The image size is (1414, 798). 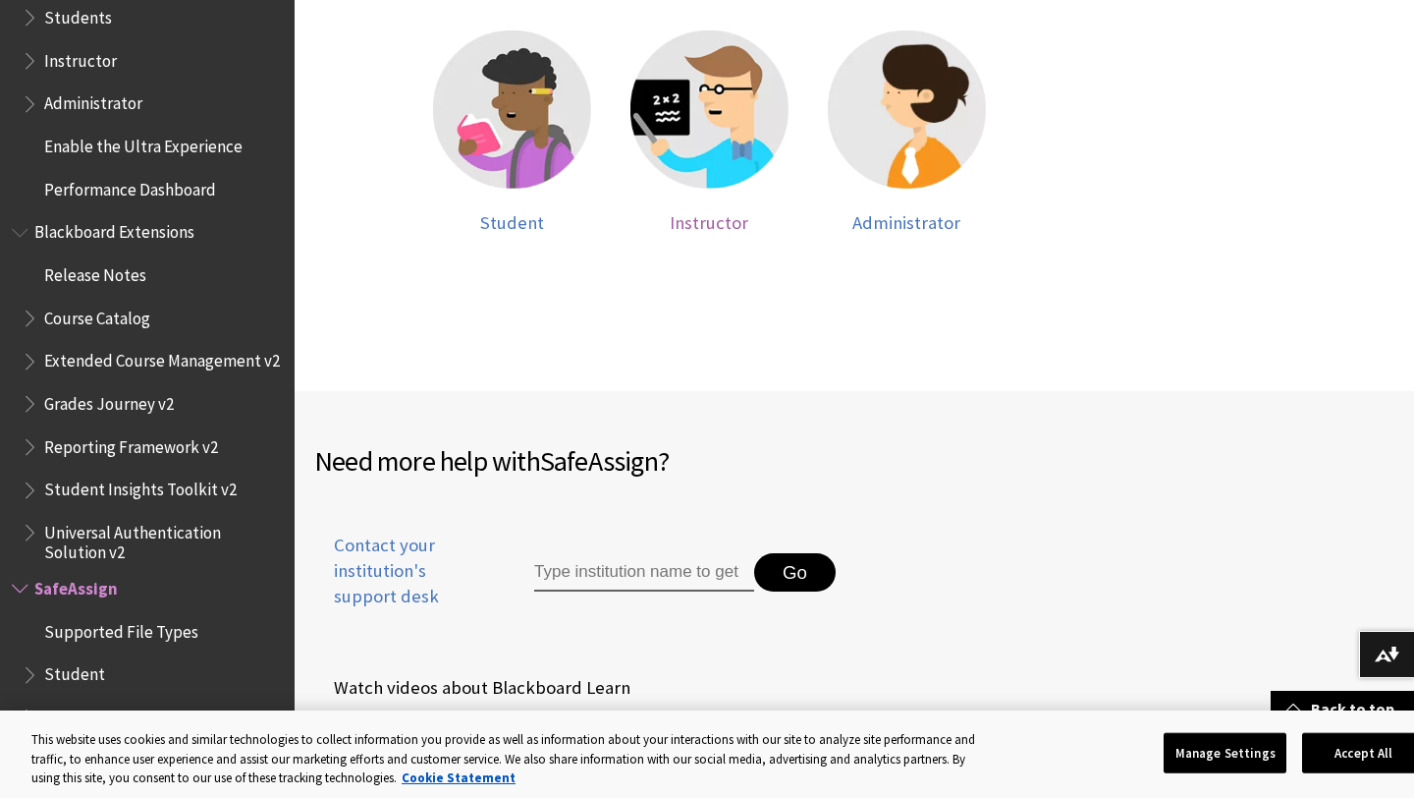 What do you see at coordinates (472, 688) in the screenshot?
I see `span: Watch videos about Blackboard Learn` at bounding box center [472, 688].